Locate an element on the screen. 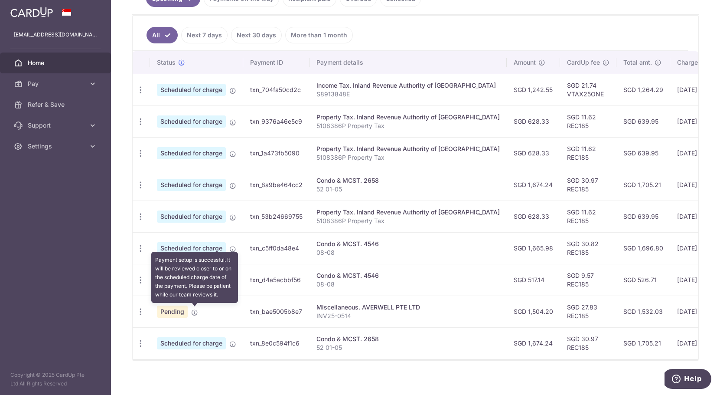 This screenshot has width=720, height=395. span: Pending is located at coordinates (172, 311).